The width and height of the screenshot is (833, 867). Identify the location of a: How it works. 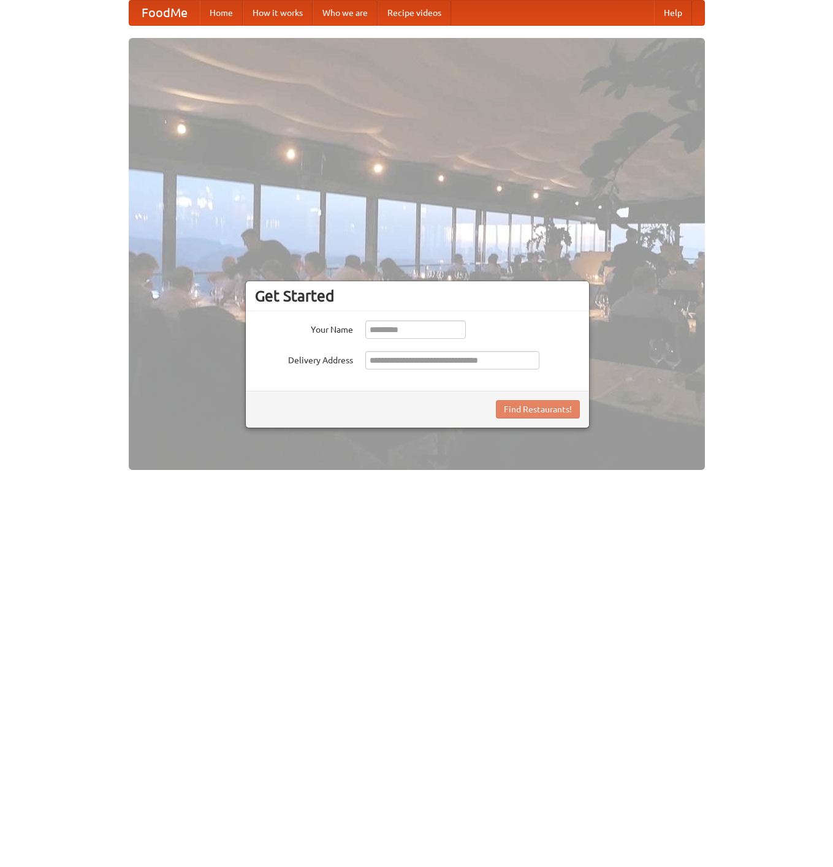
(278, 13).